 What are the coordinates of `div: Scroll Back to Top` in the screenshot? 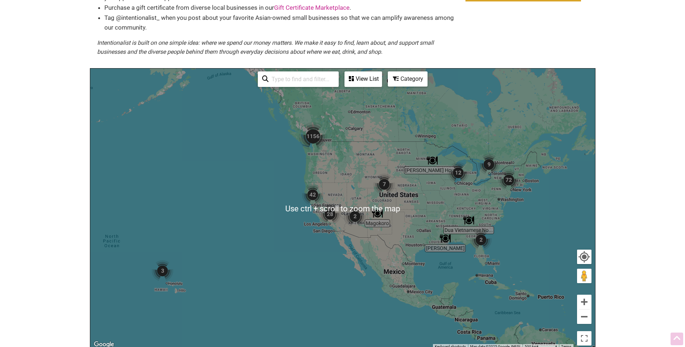 It's located at (677, 339).